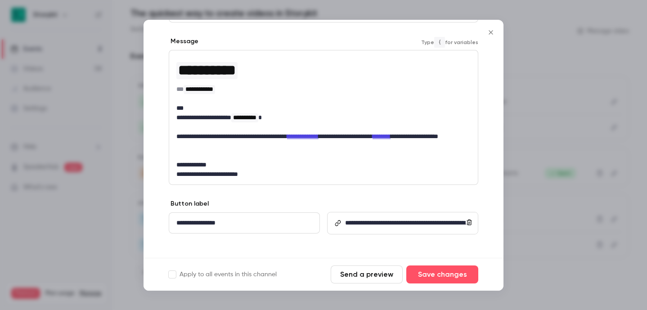 The width and height of the screenshot is (647, 310). What do you see at coordinates (189, 204) in the screenshot?
I see `label: Button label` at bounding box center [189, 204].